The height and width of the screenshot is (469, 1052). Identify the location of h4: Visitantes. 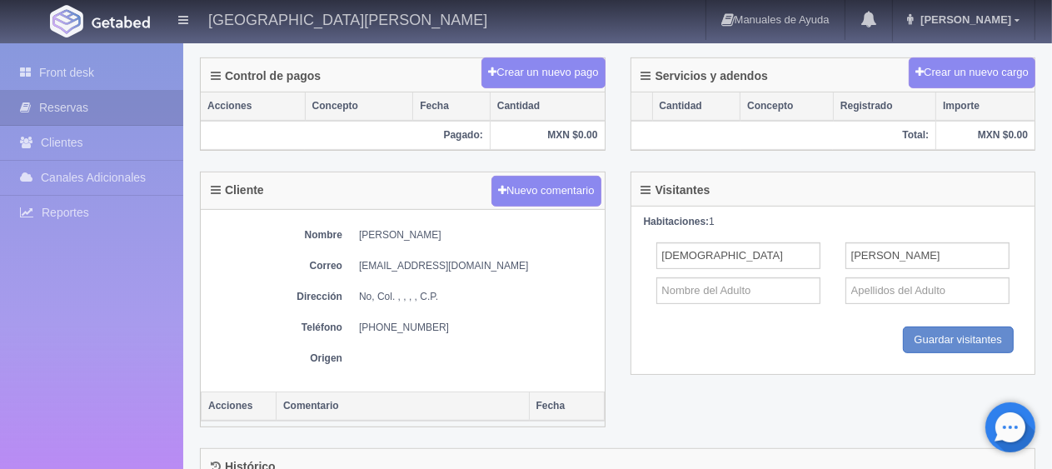
(676, 190).